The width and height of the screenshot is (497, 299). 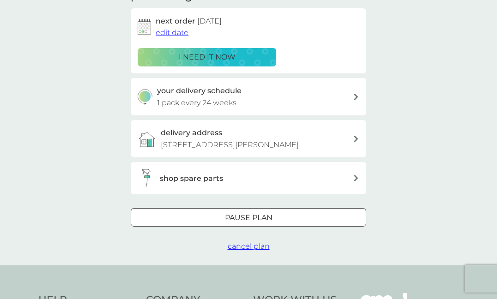 I want to click on p: i need it now, so click(x=207, y=57).